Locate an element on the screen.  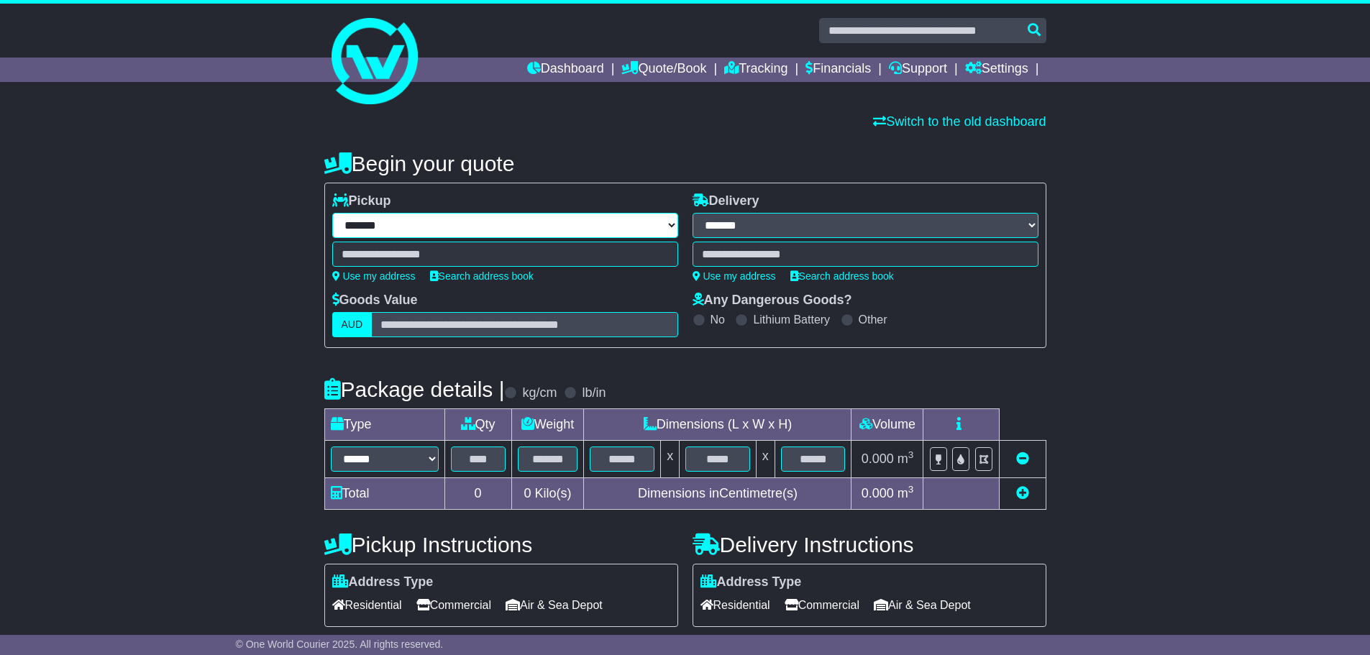
label: Any Dangerous Goods? is located at coordinates (772, 301).